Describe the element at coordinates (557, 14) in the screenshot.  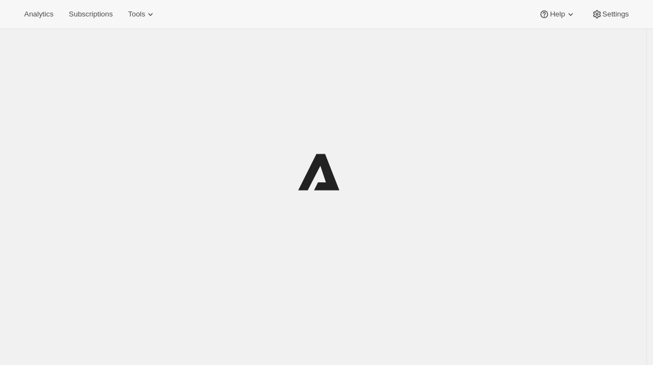
I see `span: Help` at that location.